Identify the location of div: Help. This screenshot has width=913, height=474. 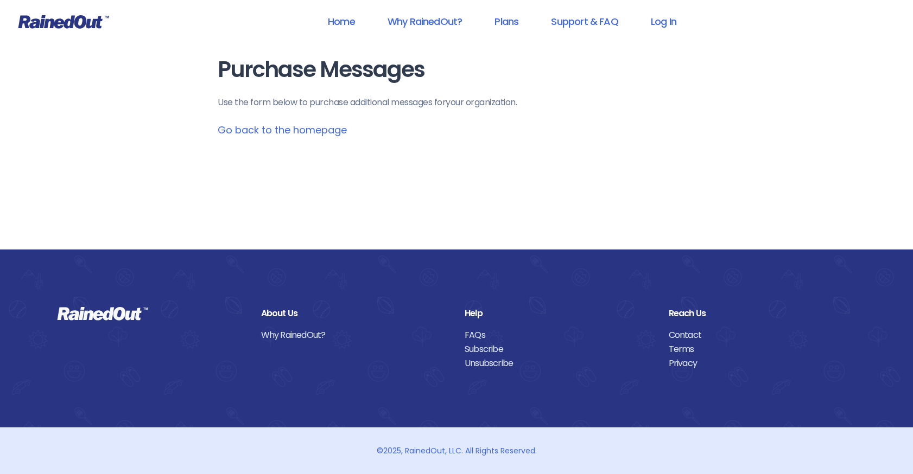
(558, 314).